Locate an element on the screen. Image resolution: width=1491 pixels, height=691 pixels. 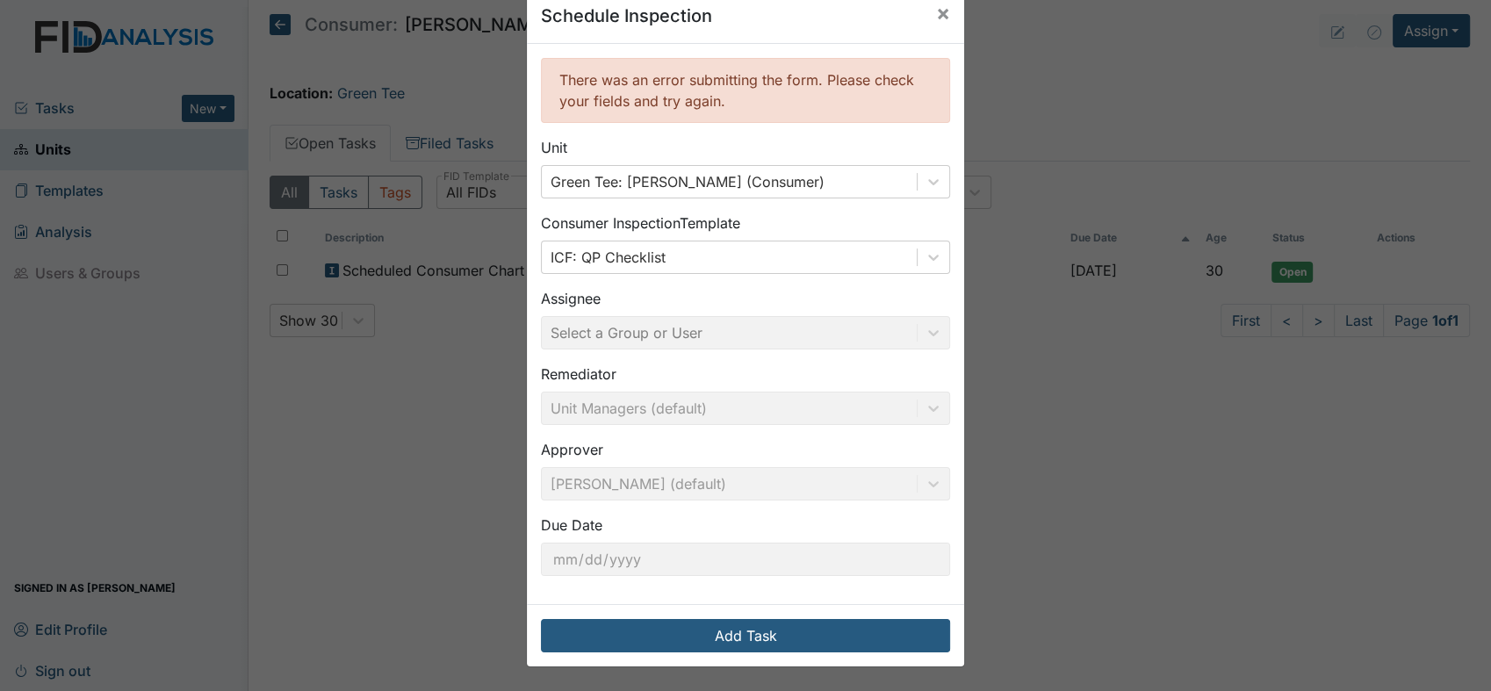
label: Assignee is located at coordinates (571, 299).